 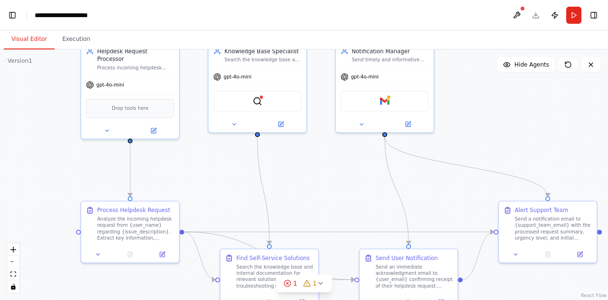 I want to click on button: Execution, so click(x=76, y=39).